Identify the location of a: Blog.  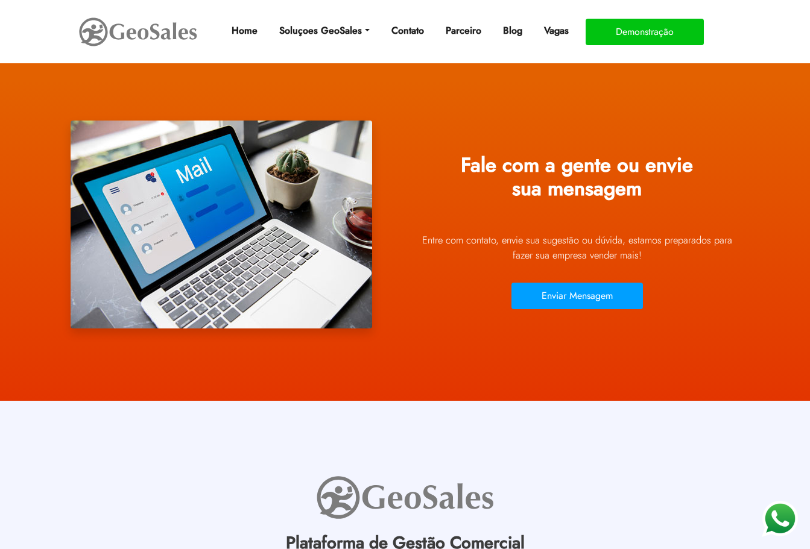
(513, 31).